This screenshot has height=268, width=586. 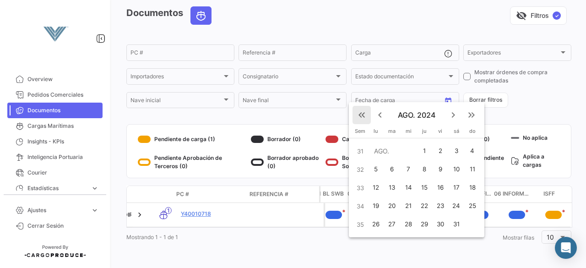 I want to click on button: 16 de agosto de 2024, so click(x=440, y=188).